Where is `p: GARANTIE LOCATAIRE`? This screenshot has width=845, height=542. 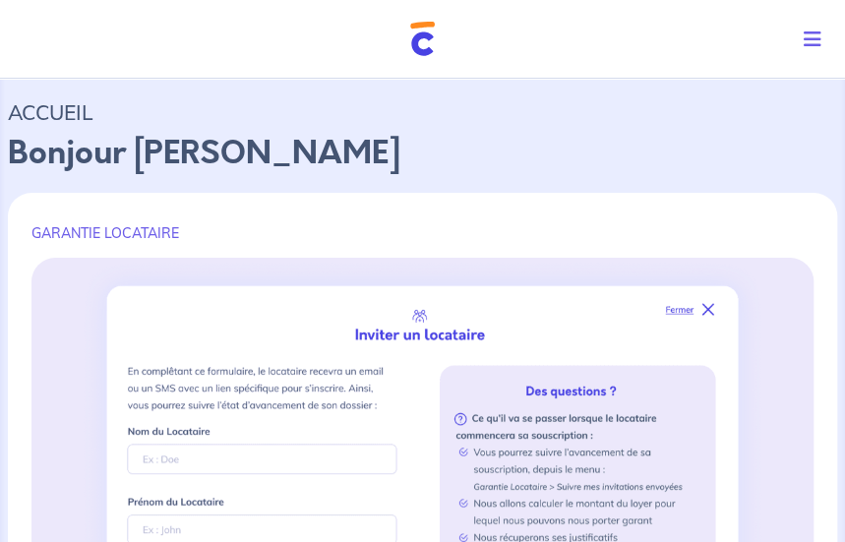
p: GARANTIE LOCATAIRE is located at coordinates (422, 233).